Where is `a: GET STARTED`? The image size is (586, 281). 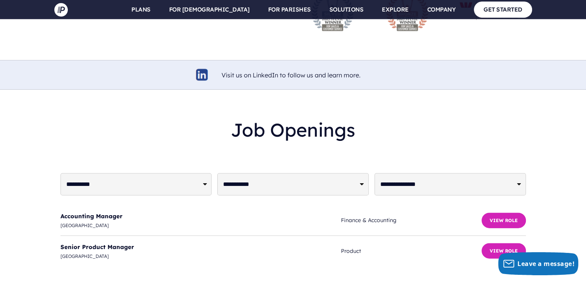 a: GET STARTED is located at coordinates (503, 9).